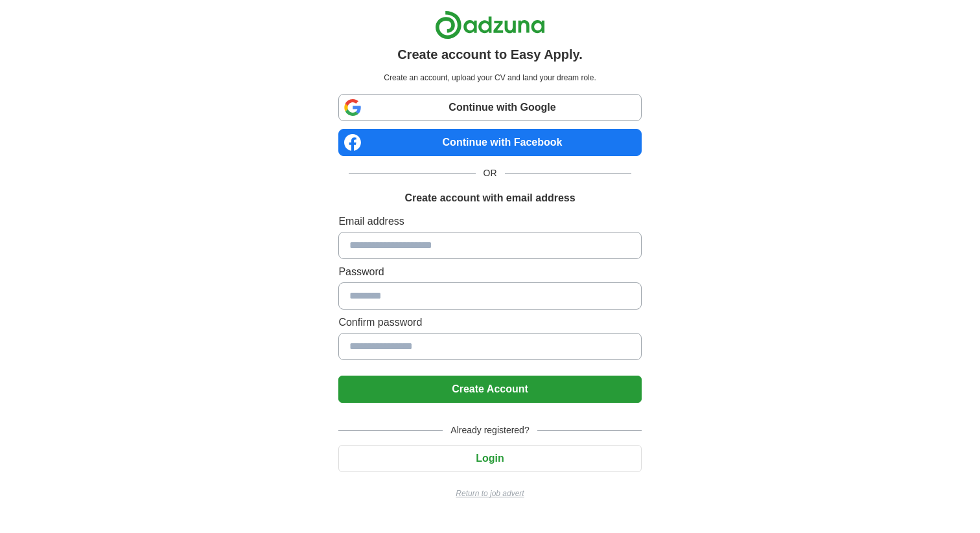 The height and width of the screenshot is (533, 980). Describe the element at coordinates (490, 25) in the screenshot. I see `img: Adzuna logo` at that location.